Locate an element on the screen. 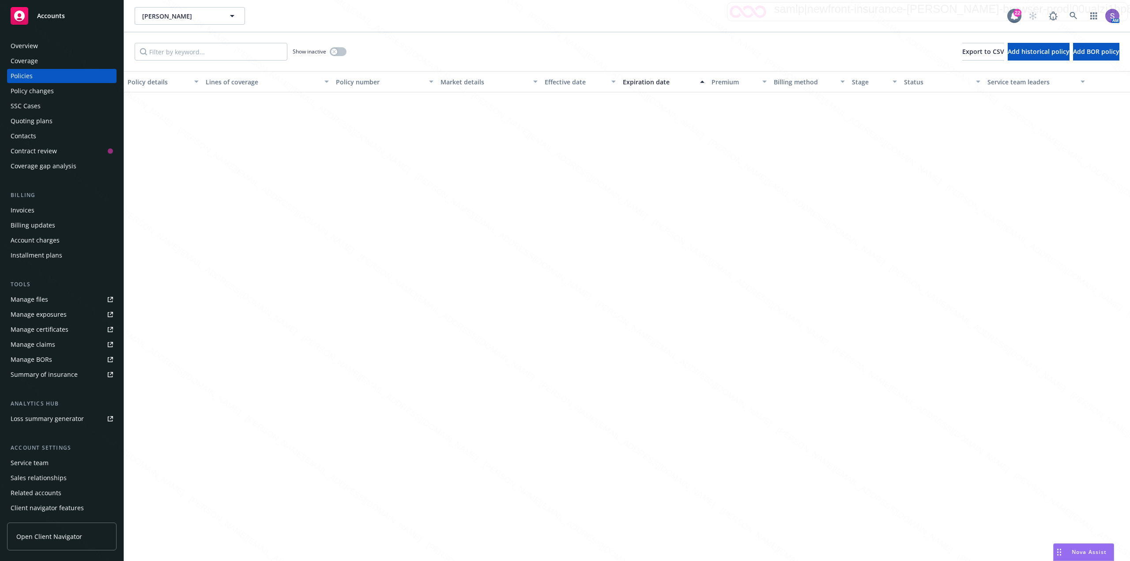 This screenshot has width=1130, height=561. input: Filter by keyword... is located at coordinates (211, 52).